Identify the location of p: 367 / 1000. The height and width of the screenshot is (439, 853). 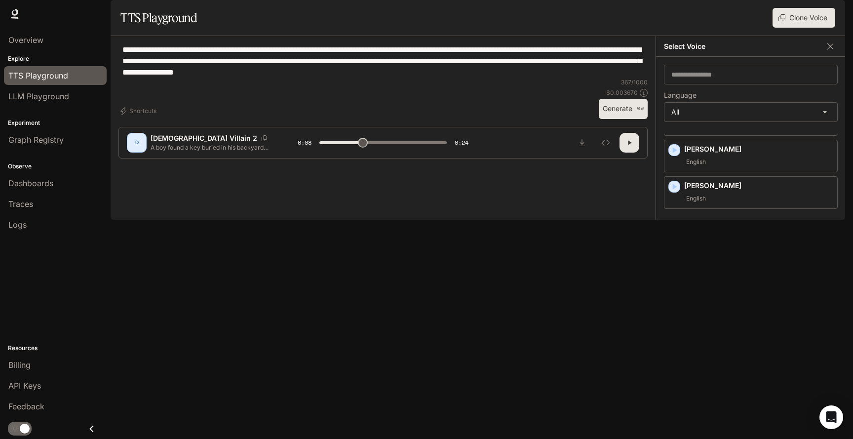
(634, 82).